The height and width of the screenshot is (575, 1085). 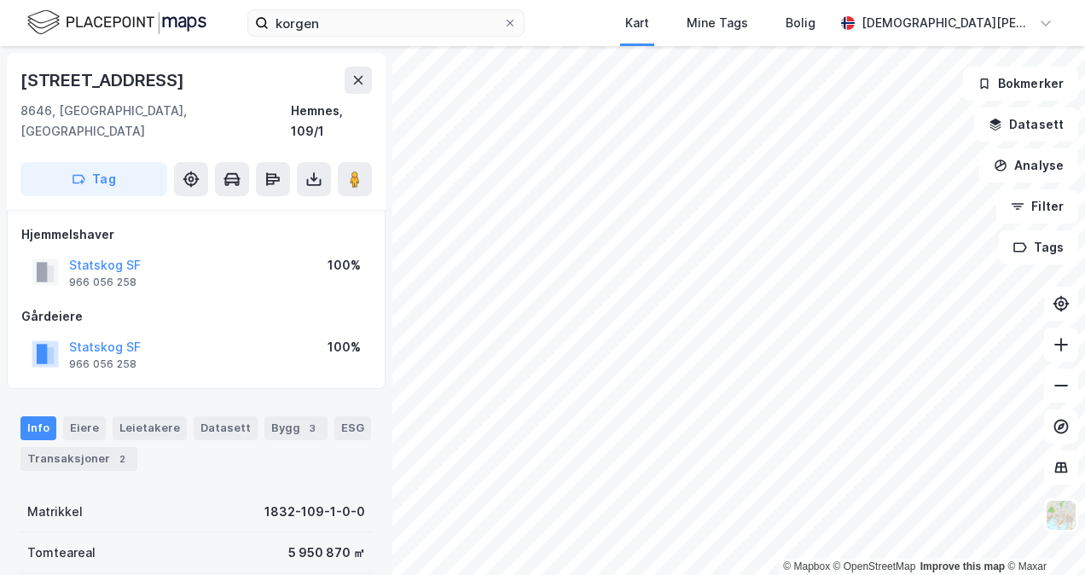 What do you see at coordinates (117, 22) in the screenshot?
I see `img: logo.f888ab2527a4732fd821a326f86c7f29.svg` at bounding box center [117, 22].